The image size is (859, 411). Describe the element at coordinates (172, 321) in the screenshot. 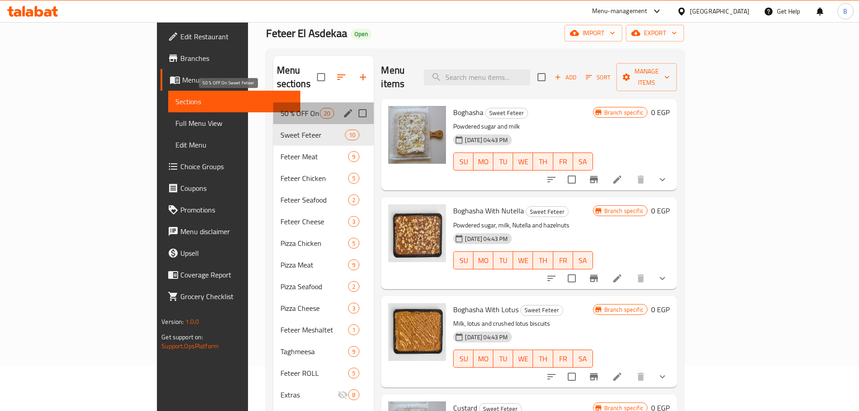

I see `span: Version:` at that location.